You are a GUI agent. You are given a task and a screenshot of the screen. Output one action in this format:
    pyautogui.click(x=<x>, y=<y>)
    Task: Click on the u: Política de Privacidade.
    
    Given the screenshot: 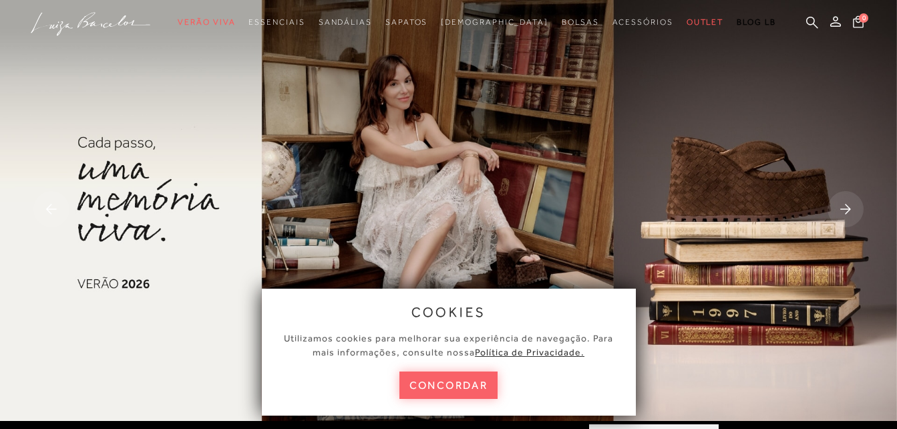 What is the action you would take?
    pyautogui.click(x=529, y=352)
    